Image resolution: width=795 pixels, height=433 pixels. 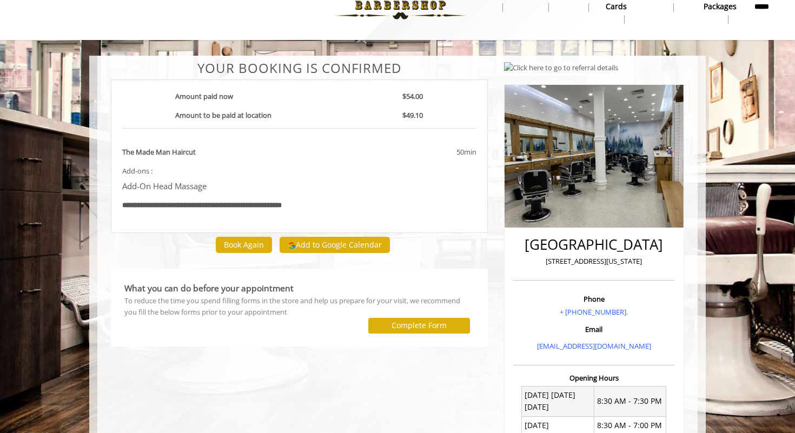 I want to click on div: To reduce the time you spend filling forms in the store and help us prepare for your visit, we re..., so click(x=299, y=307).